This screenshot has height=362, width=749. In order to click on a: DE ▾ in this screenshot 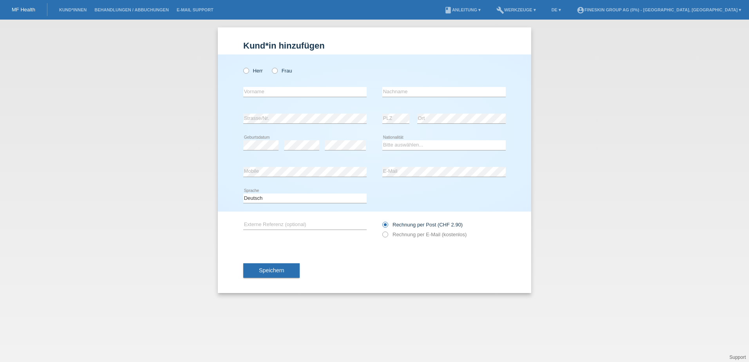, I will do `click(556, 10)`.